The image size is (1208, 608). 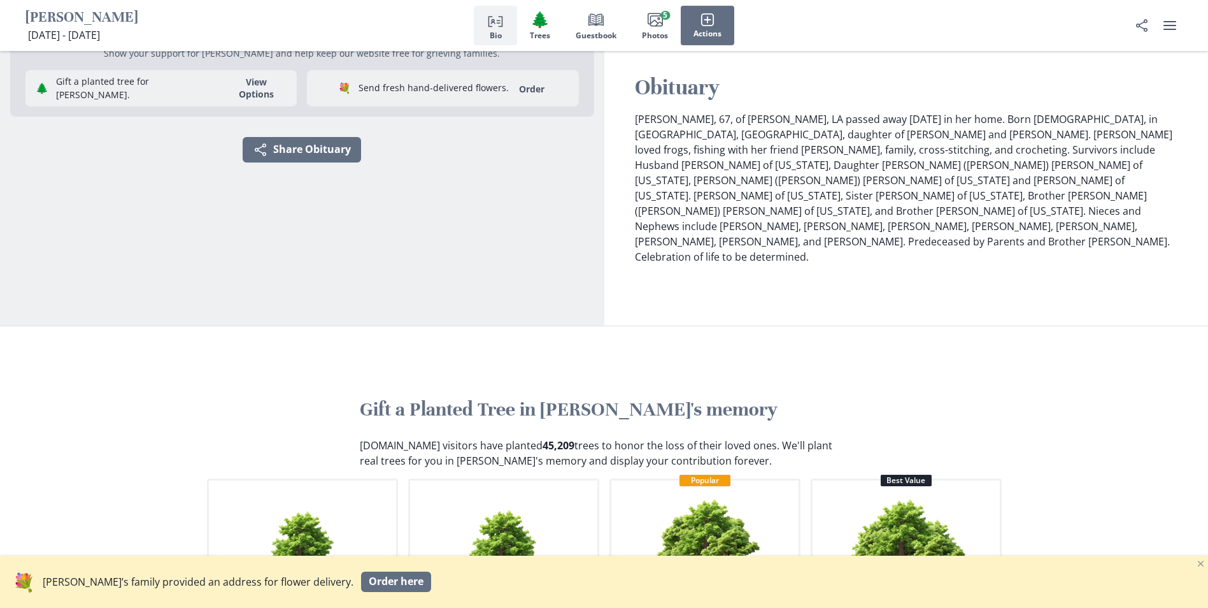 What do you see at coordinates (906, 87) in the screenshot?
I see `h2: Obituary` at bounding box center [906, 87].